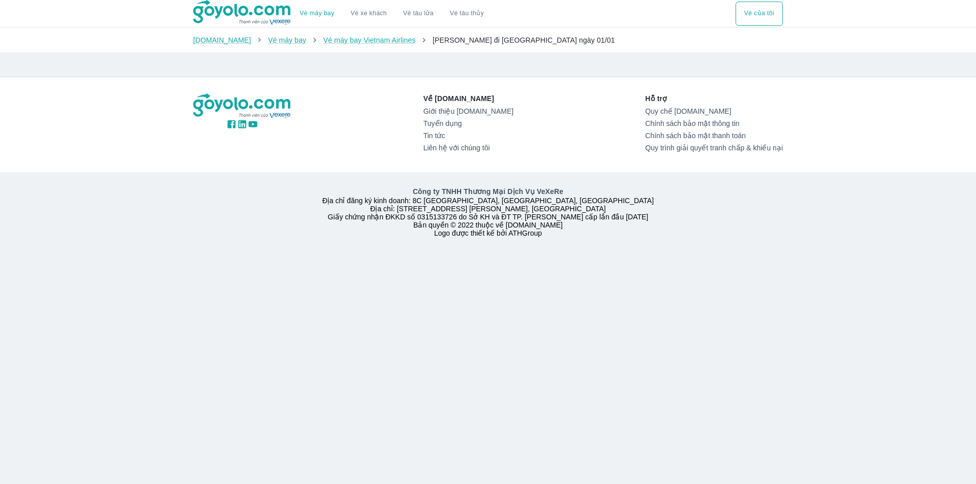 Image resolution: width=976 pixels, height=484 pixels. Describe the element at coordinates (368, 13) in the screenshot. I see `a: Vé xe khách` at that location.